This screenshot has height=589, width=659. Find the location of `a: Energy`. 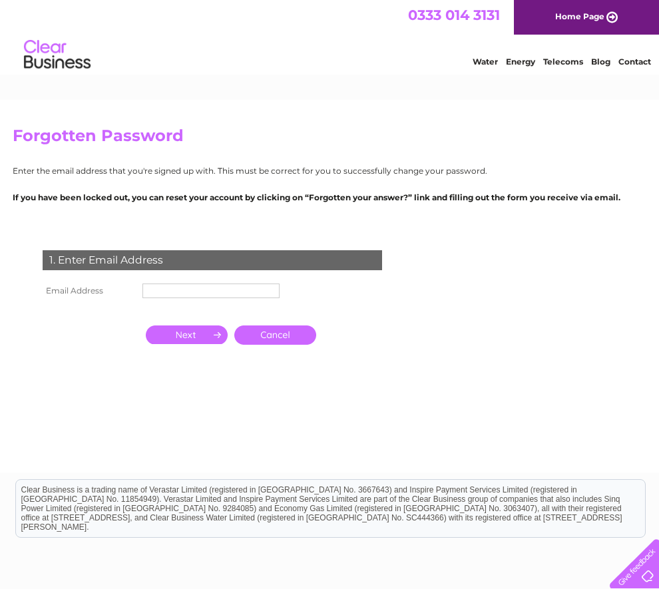

a: Energy is located at coordinates (520, 61).